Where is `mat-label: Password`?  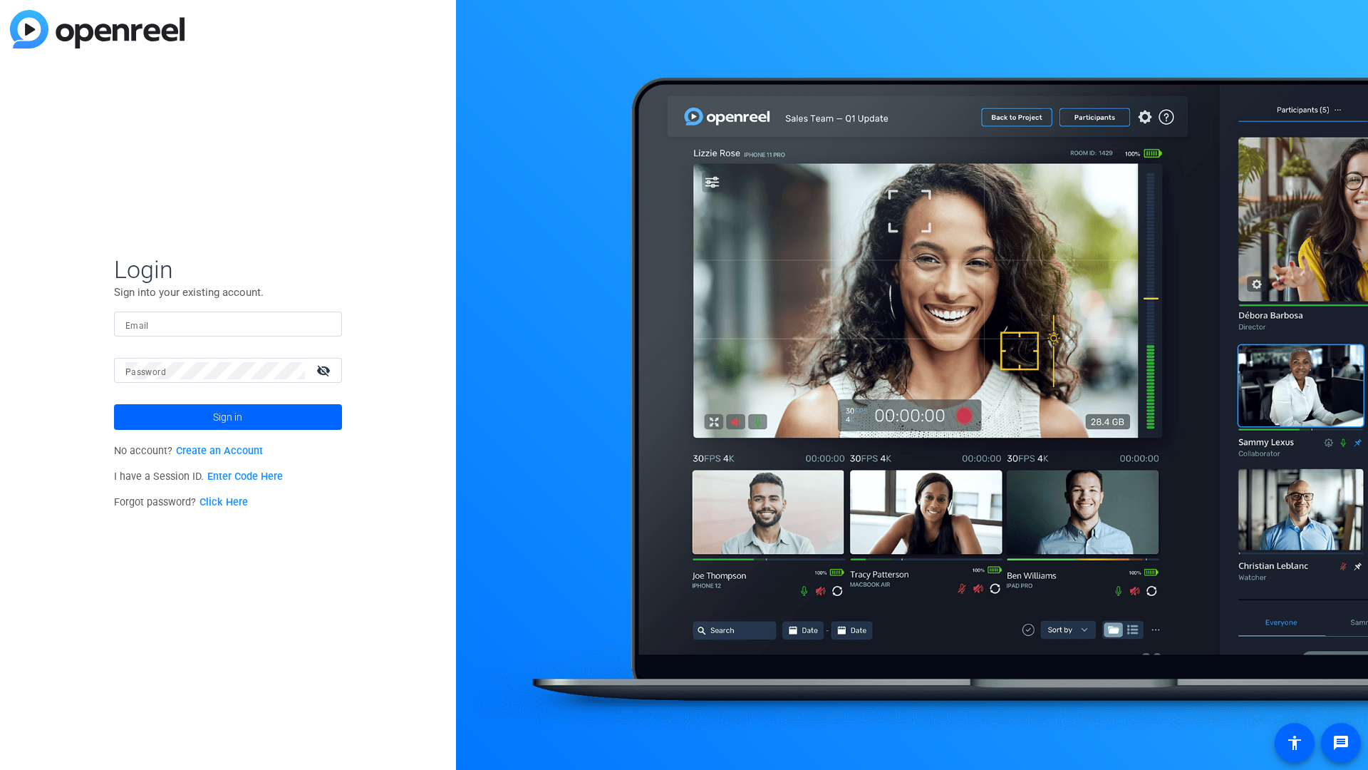
mat-label: Password is located at coordinates (145, 372).